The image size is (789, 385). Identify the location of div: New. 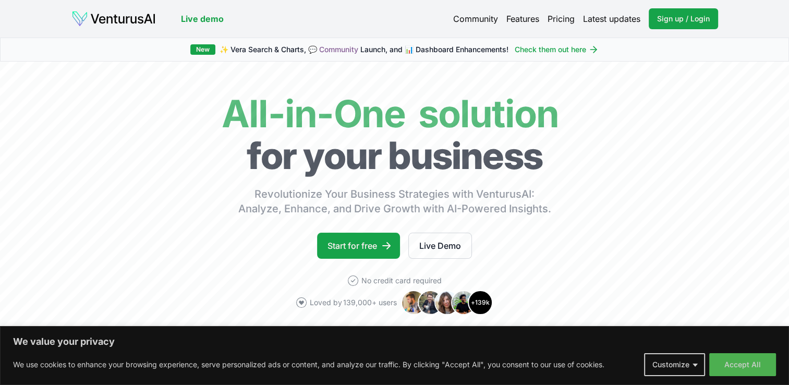
(203, 50).